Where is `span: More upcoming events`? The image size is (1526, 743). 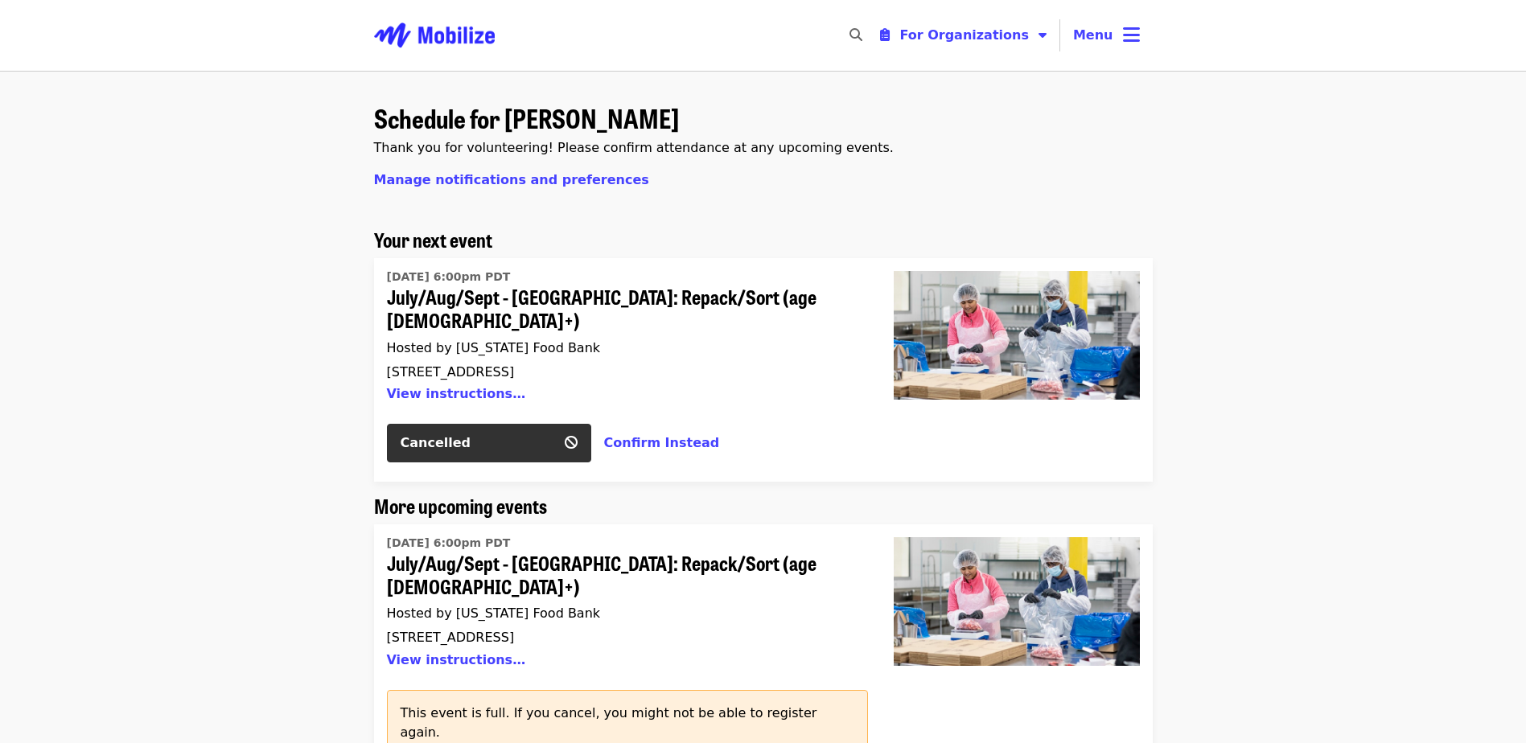 span: More upcoming events is located at coordinates (460, 505).